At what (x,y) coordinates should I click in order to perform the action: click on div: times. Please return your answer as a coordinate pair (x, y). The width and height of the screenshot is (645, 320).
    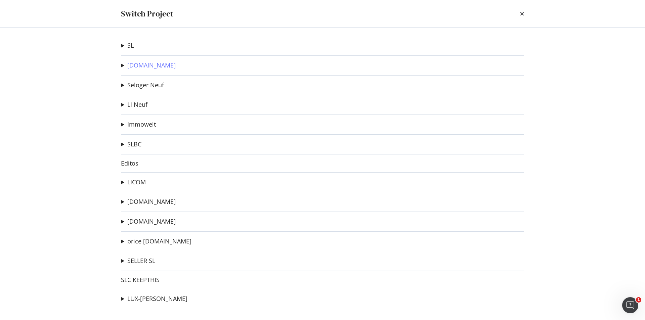
    Looking at the image, I should click on (522, 14).